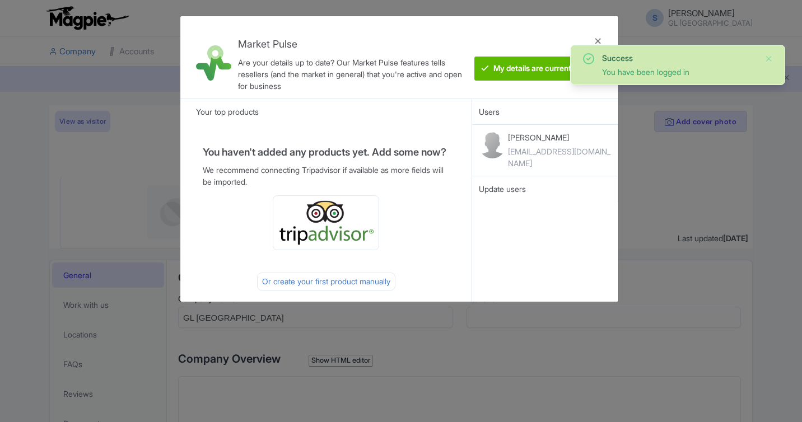  Describe the element at coordinates (353, 74) in the screenshot. I see `div: Are your details up to date? Our Market Pulse features tells resellers (and the market in general...` at that location.